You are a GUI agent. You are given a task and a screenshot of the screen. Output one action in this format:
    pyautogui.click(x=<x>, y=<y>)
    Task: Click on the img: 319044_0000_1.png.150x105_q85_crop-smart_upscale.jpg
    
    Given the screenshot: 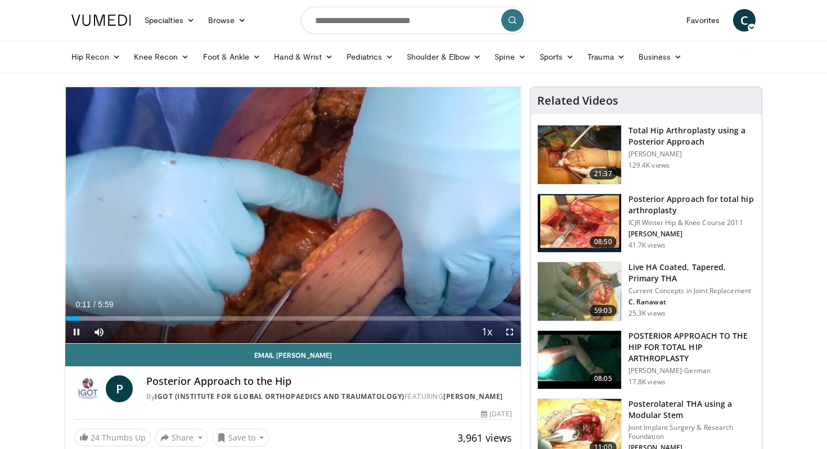 What is the action you would take?
    pyautogui.click(x=579, y=360)
    